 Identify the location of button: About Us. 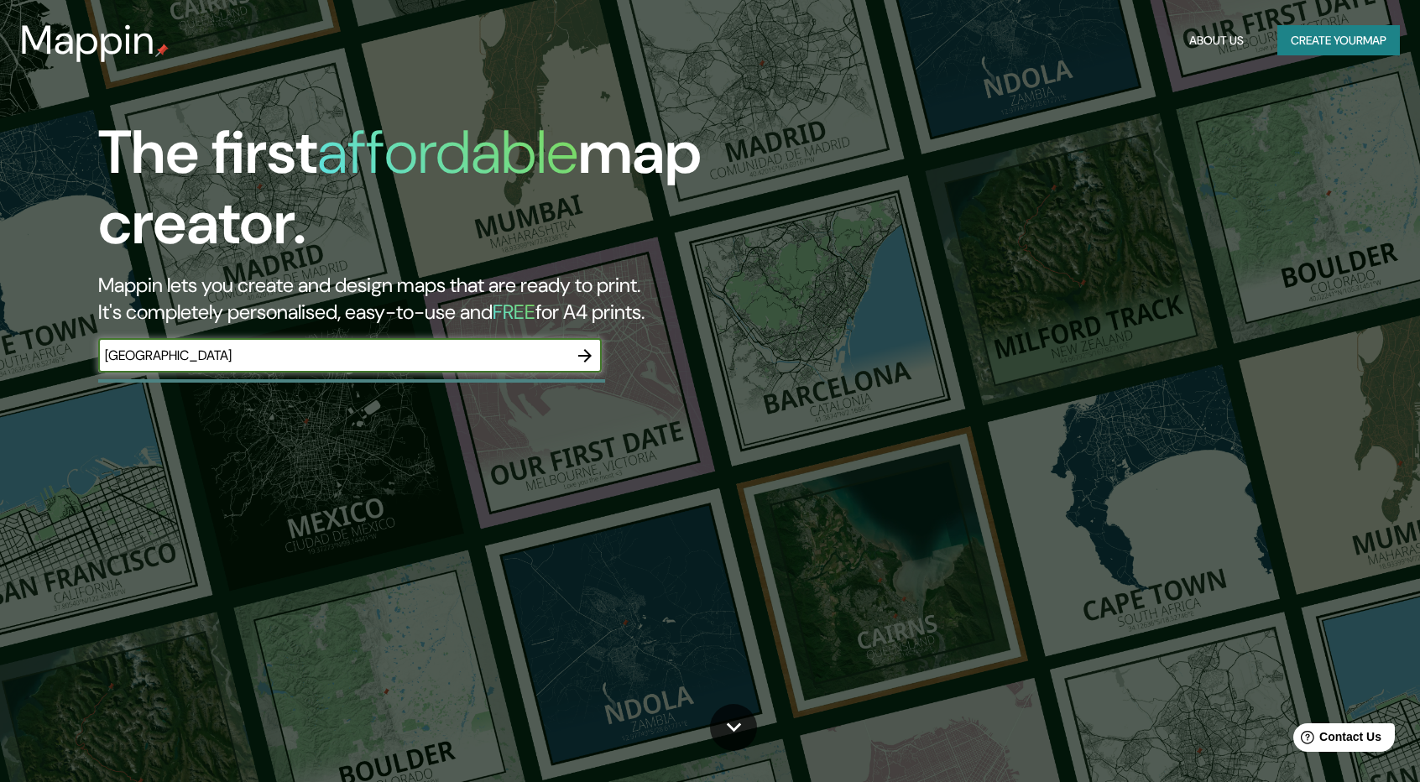
(1216, 40).